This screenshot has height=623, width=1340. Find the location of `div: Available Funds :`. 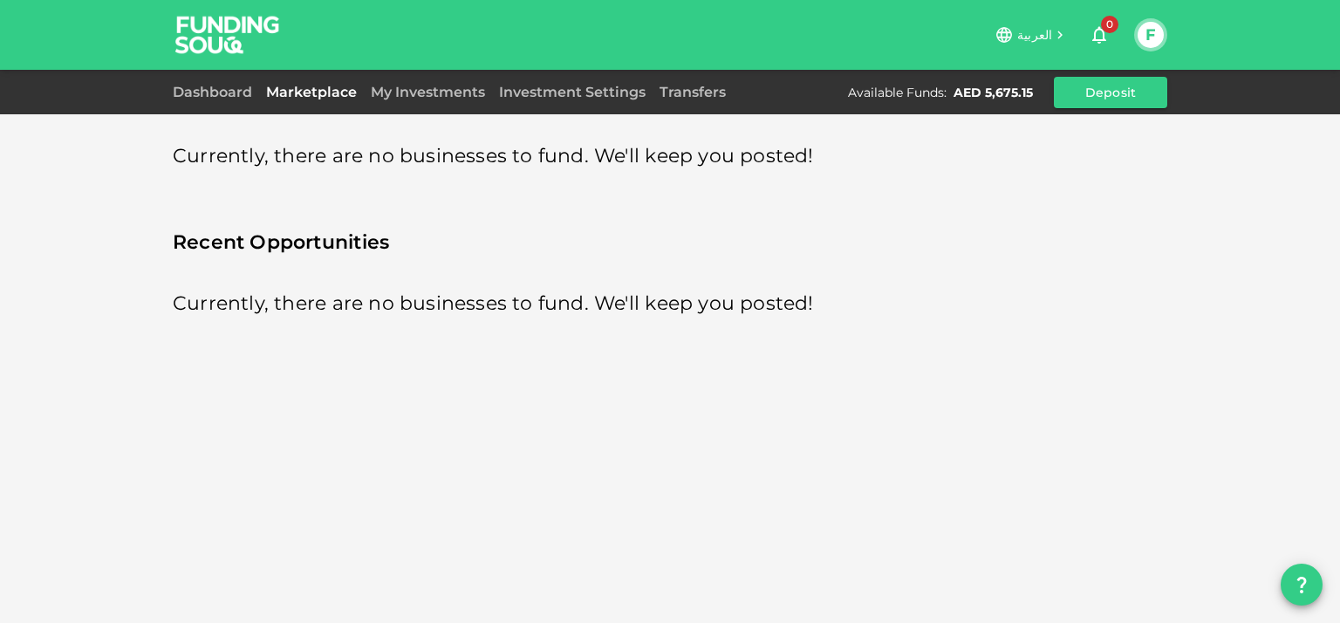

div: Available Funds : is located at coordinates (897, 93).